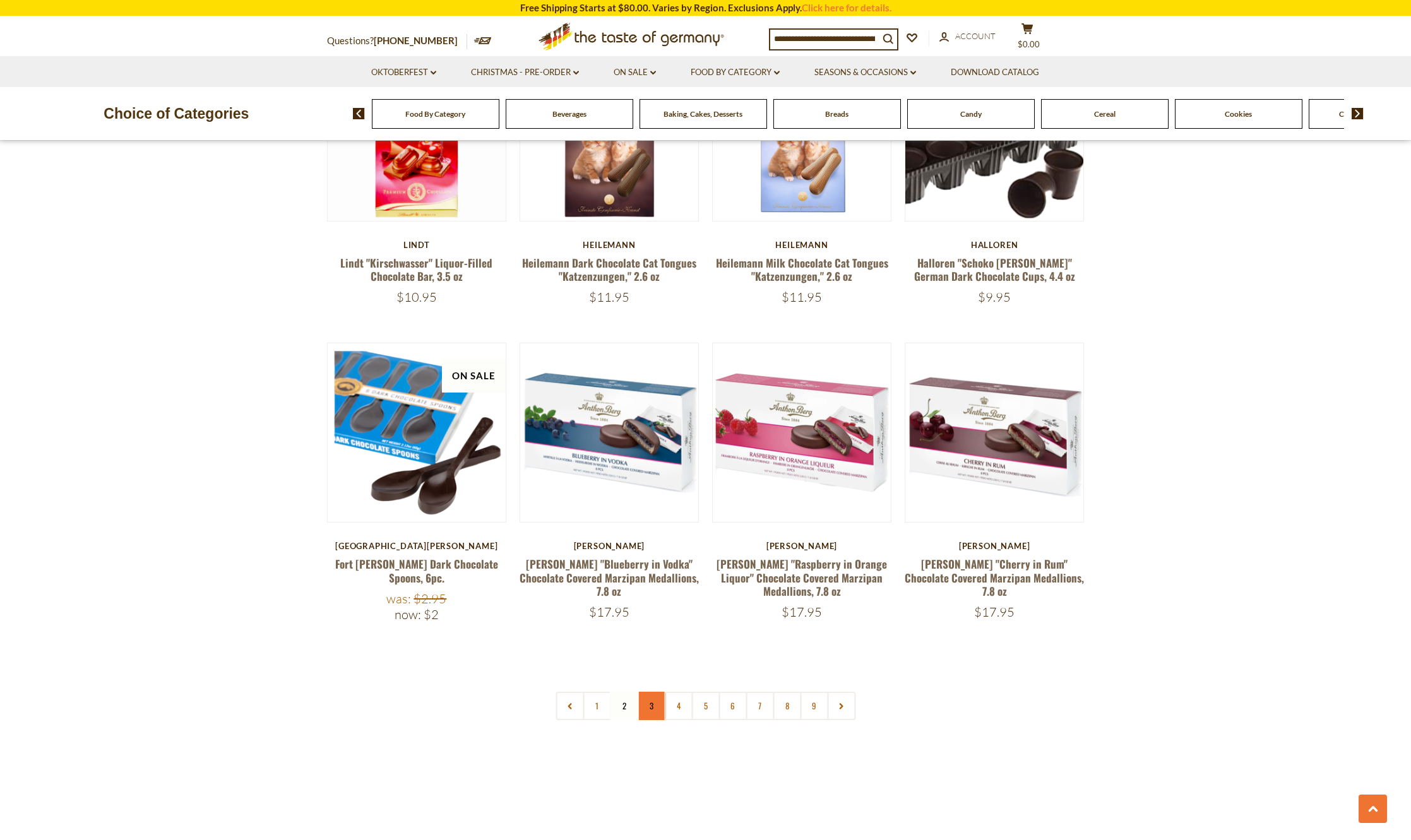 This screenshot has width=1411, height=840. I want to click on a: Seasons & Occasions, so click(865, 73).